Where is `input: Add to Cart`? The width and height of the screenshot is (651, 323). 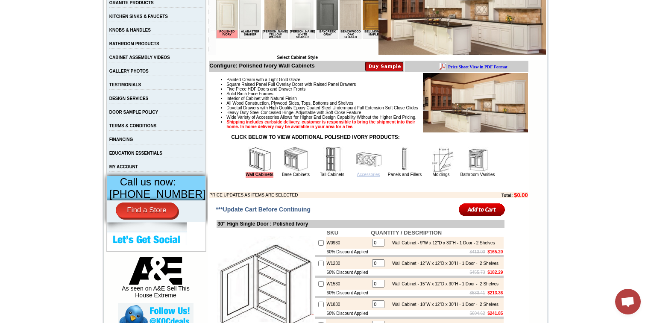
input: Add to Cart is located at coordinates (482, 209).